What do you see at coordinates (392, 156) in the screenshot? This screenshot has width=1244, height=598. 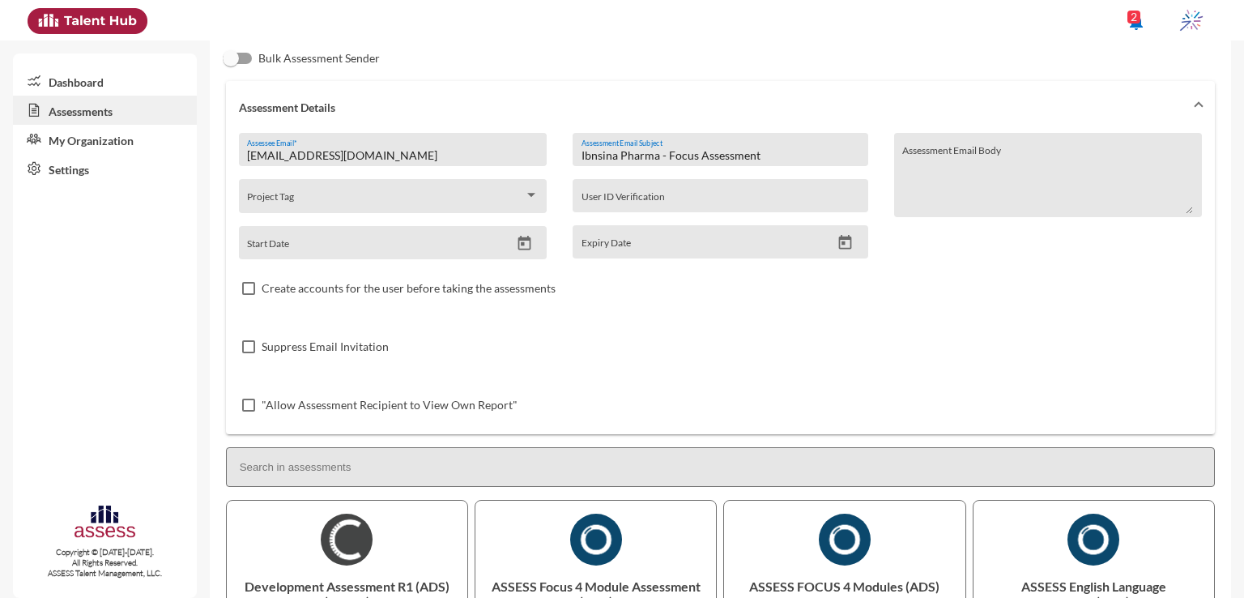 I see `input: Assessee Email` at bounding box center [392, 156].